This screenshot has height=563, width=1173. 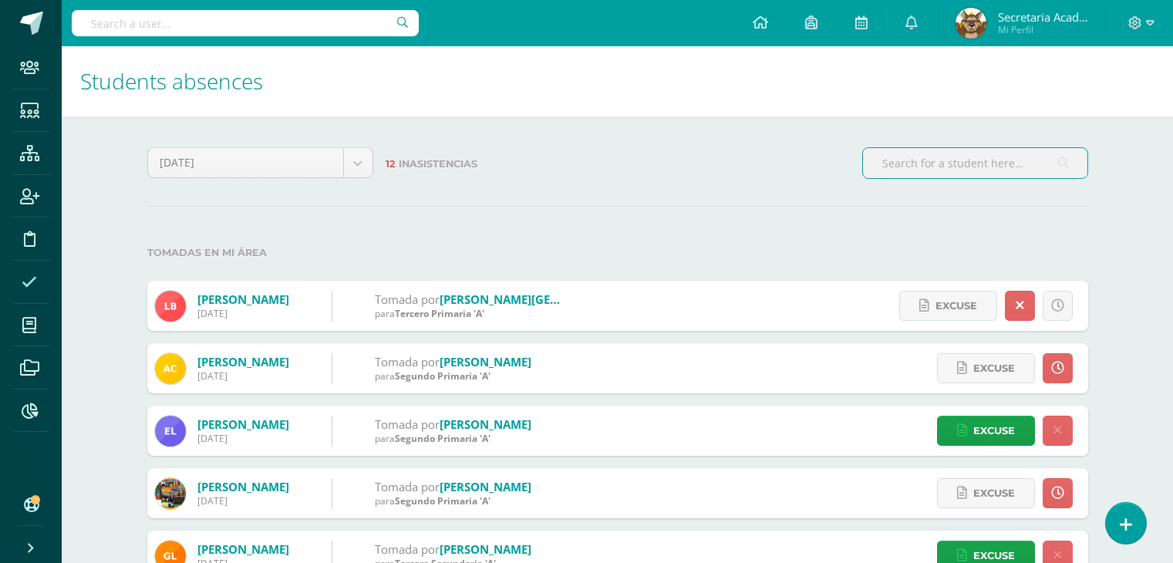 I want to click on img: 12eb017a4bef4e60493051df1a1e1701.png, so click(x=170, y=369).